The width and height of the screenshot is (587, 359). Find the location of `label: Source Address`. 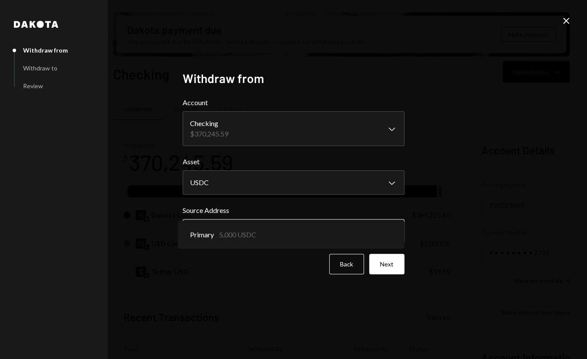

label: Source Address is located at coordinates (293, 210).